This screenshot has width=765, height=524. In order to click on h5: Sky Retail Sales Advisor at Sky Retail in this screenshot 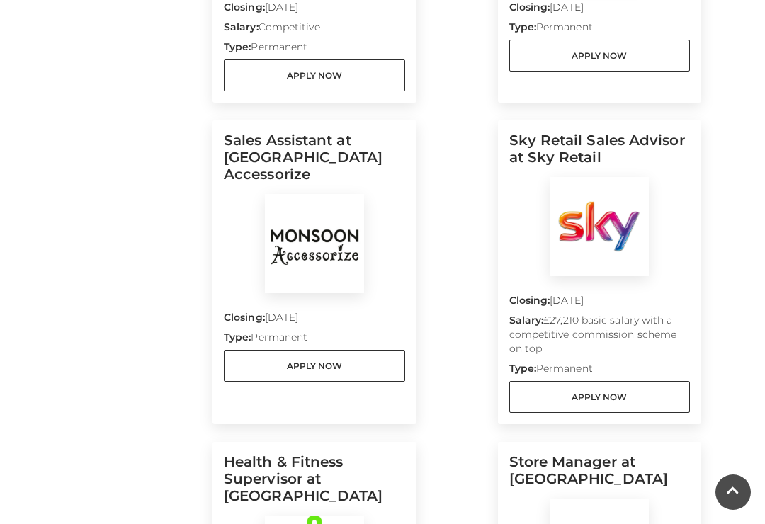, I will do `click(600, 154)`.